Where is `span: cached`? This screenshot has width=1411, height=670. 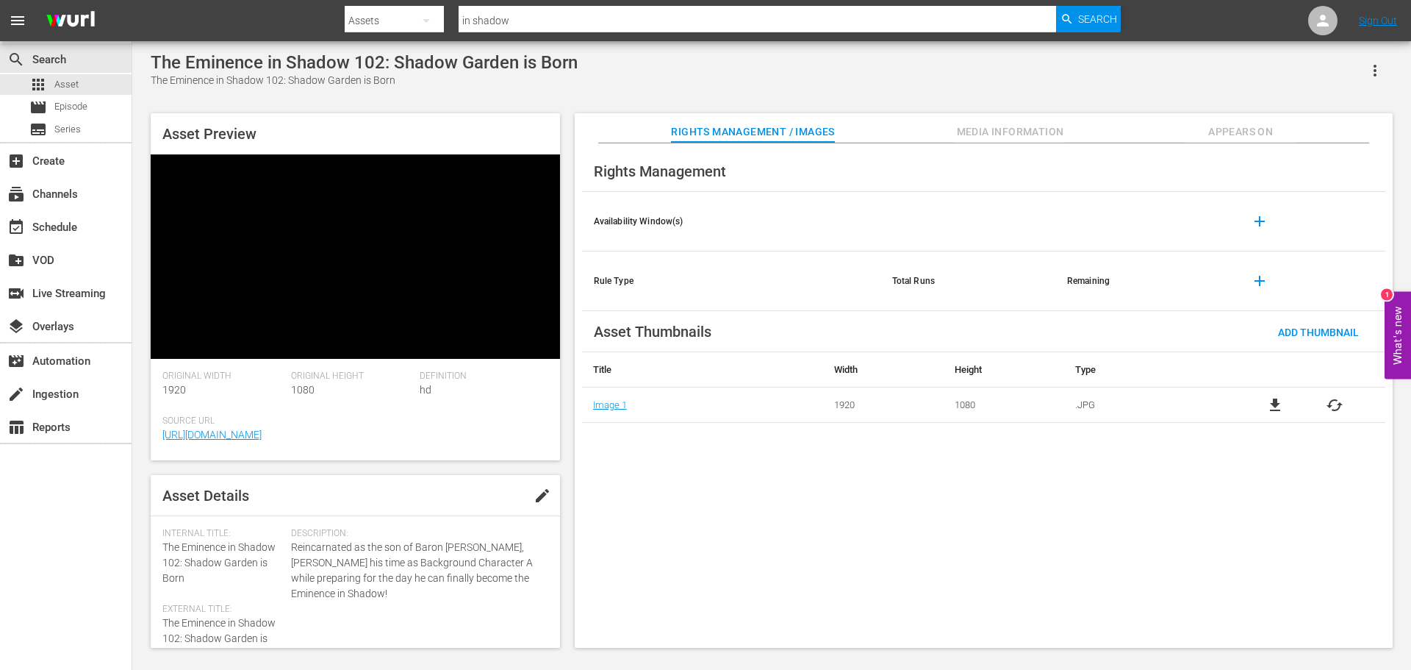
span: cached is located at coordinates (1335, 405).